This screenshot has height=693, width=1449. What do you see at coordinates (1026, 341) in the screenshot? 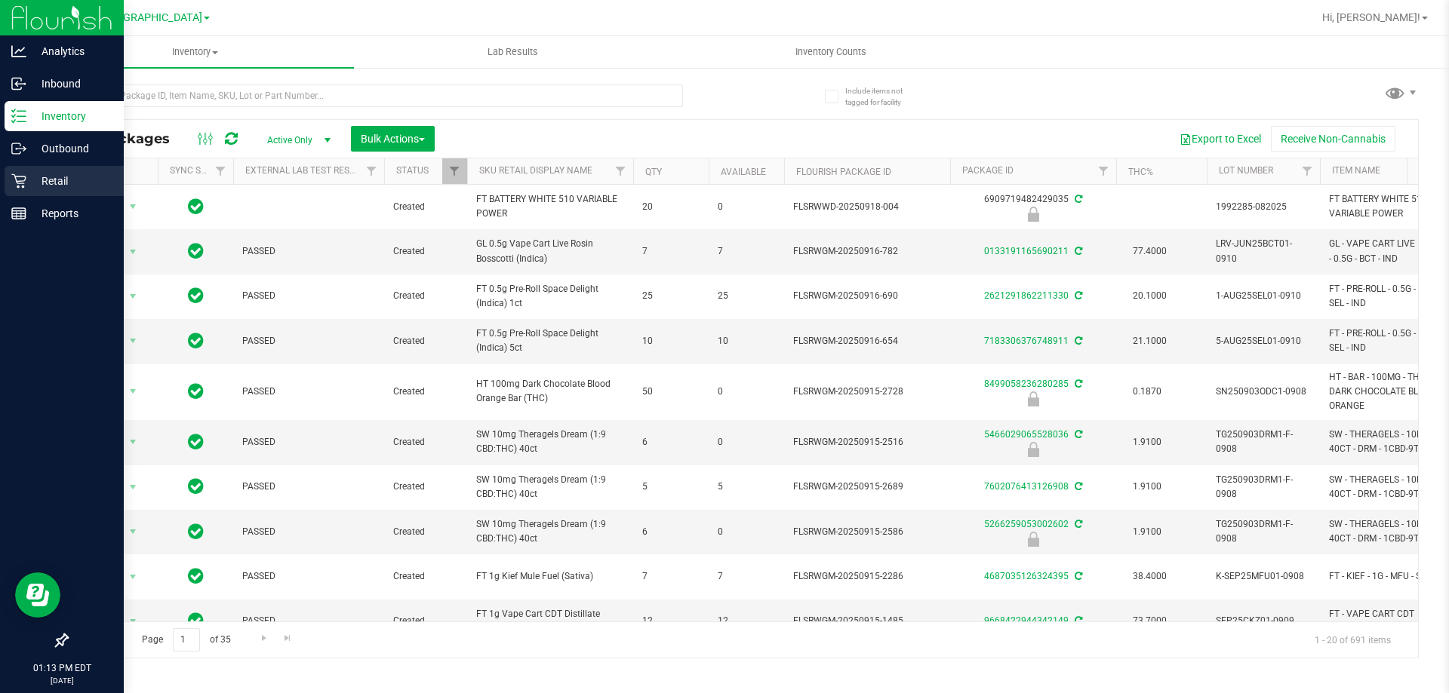
I see `a: 7183306376748911` at bounding box center [1026, 341].